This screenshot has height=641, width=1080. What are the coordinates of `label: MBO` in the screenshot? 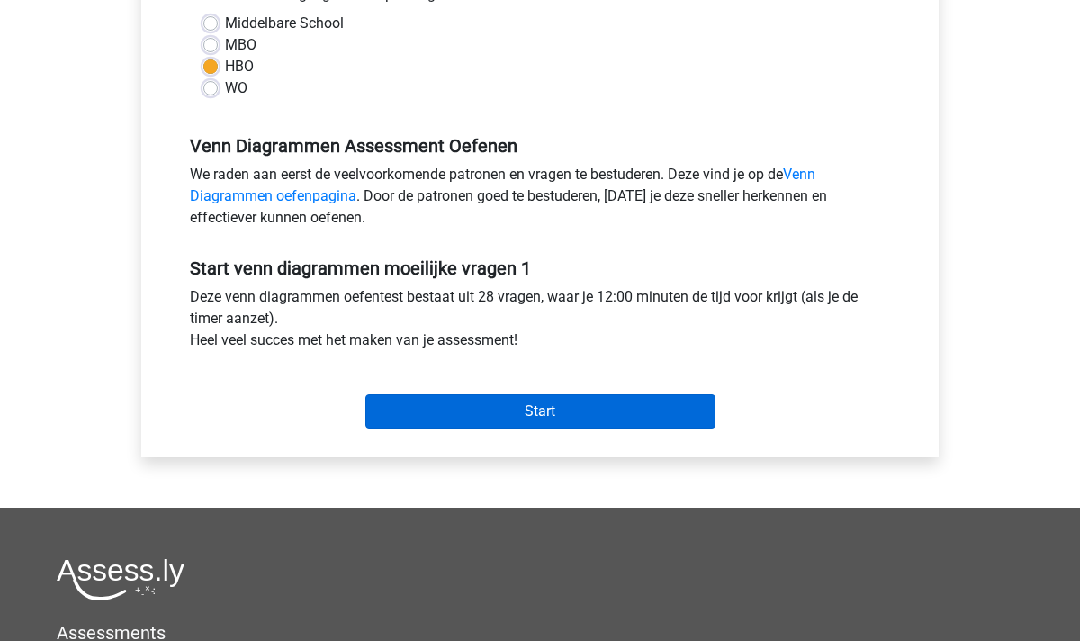 It's located at (240, 45).